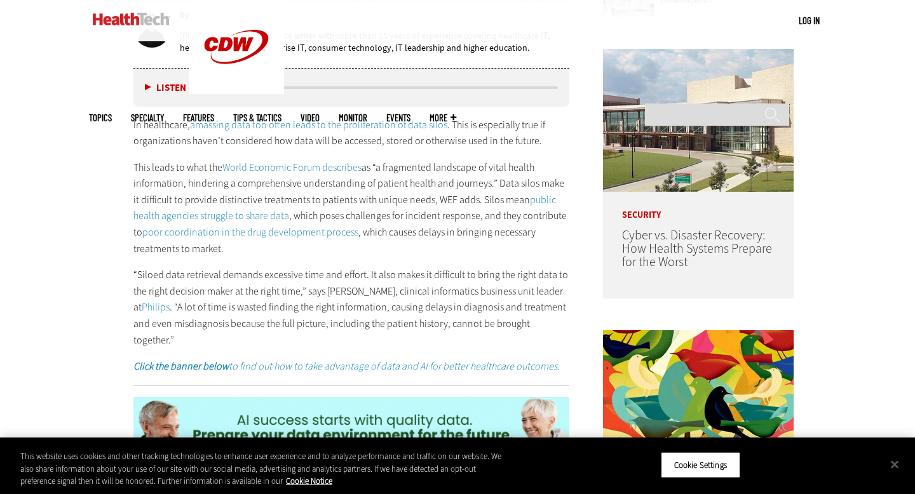 This screenshot has height=494, width=915. Describe the element at coordinates (131, 19) in the screenshot. I see `img: Home` at that location.